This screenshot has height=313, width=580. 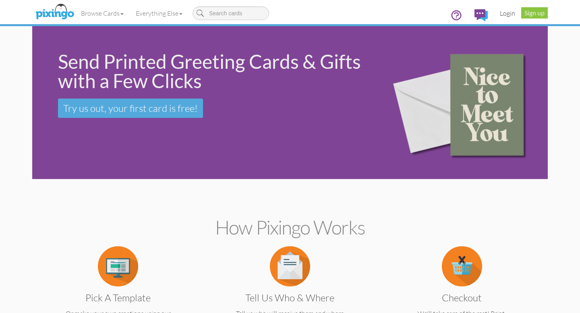 I want to click on h2: How Pixingo works, so click(x=290, y=228).